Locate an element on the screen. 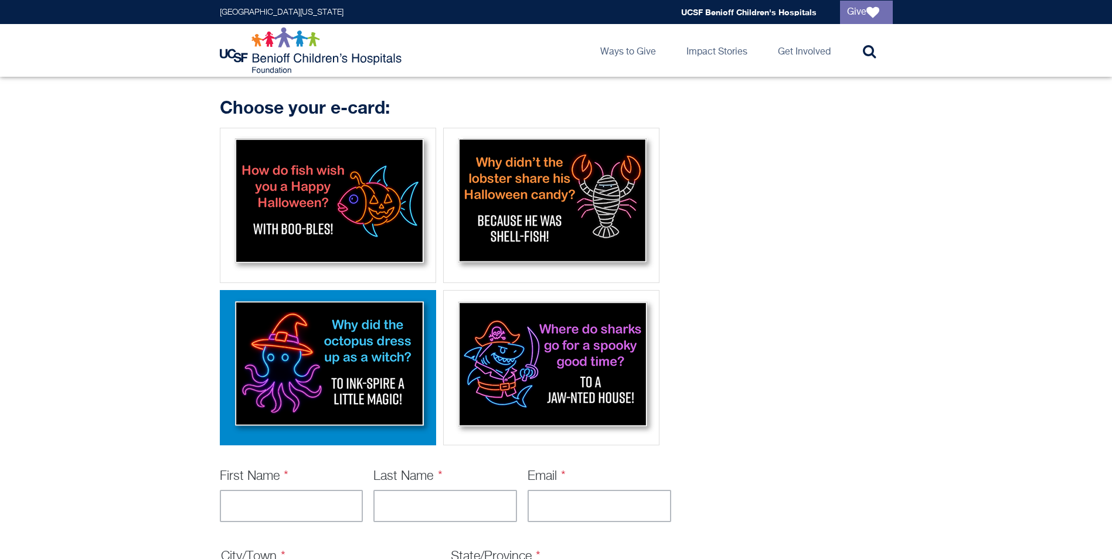 The height and width of the screenshot is (559, 1112). div: Shark is located at coordinates (551, 367).